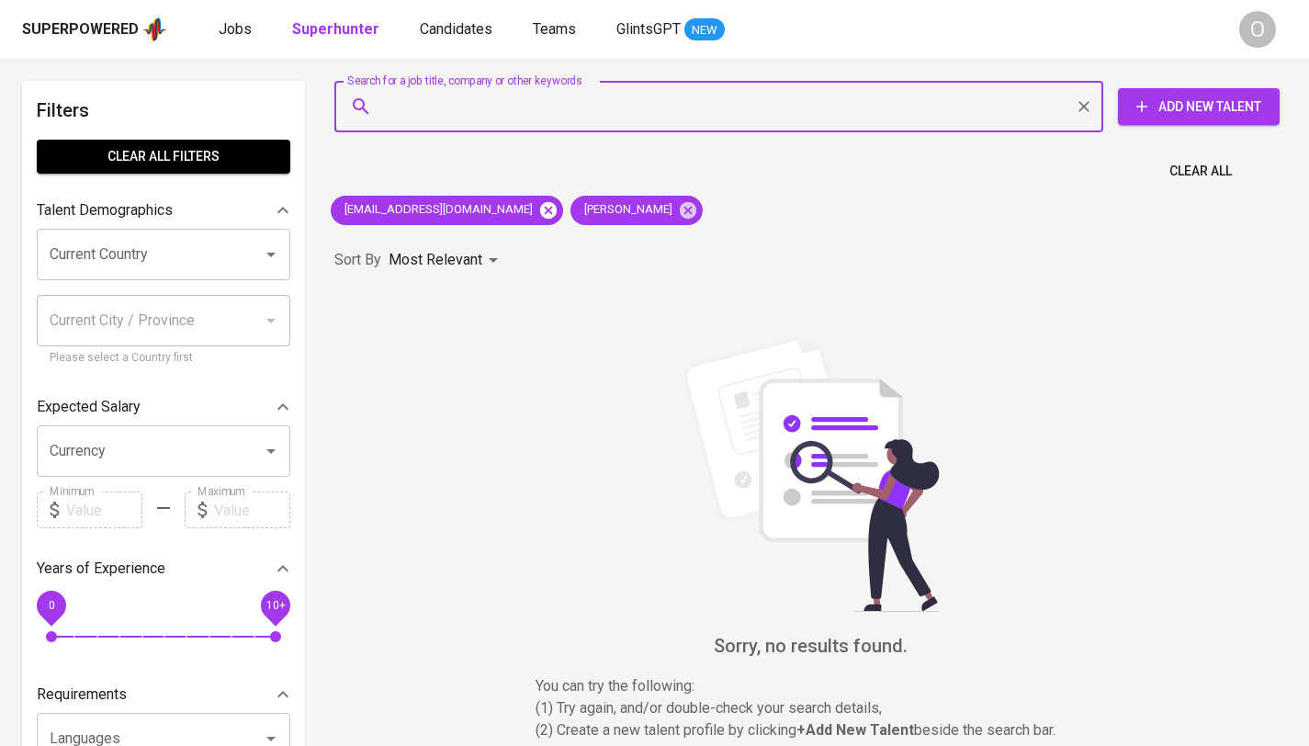 This screenshot has height=746, width=1309. What do you see at coordinates (435, 260) in the screenshot?
I see `p: Most Relevant` at bounding box center [435, 260].